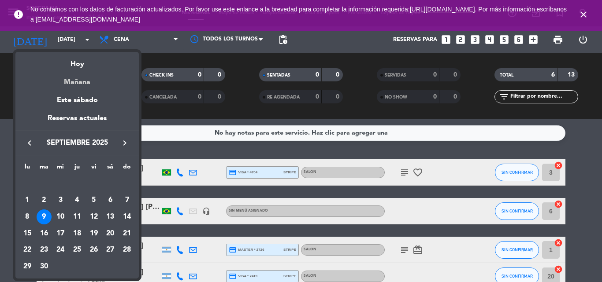  I want to click on div: 28, so click(127, 251).